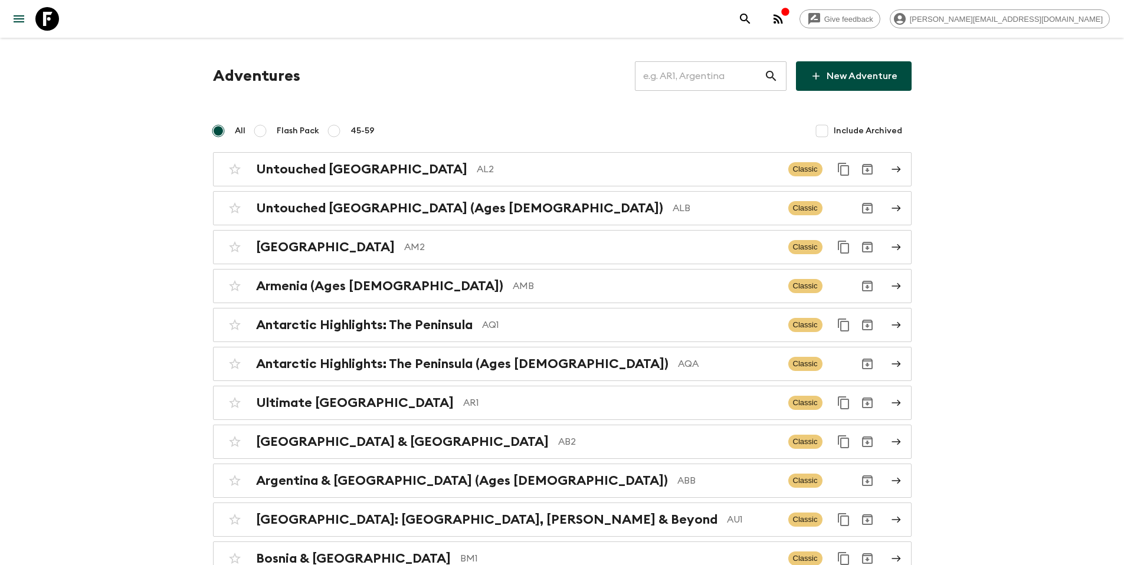  I want to click on p: AM2, so click(591, 247).